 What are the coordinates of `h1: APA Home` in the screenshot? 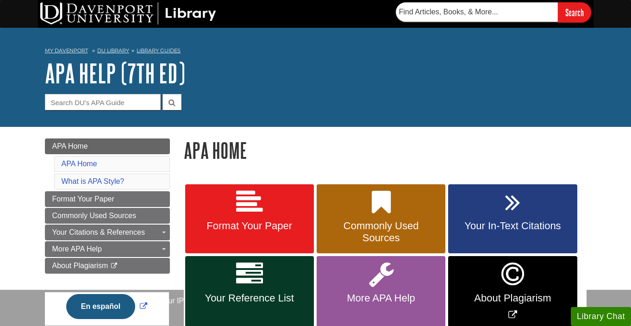 It's located at (385, 150).